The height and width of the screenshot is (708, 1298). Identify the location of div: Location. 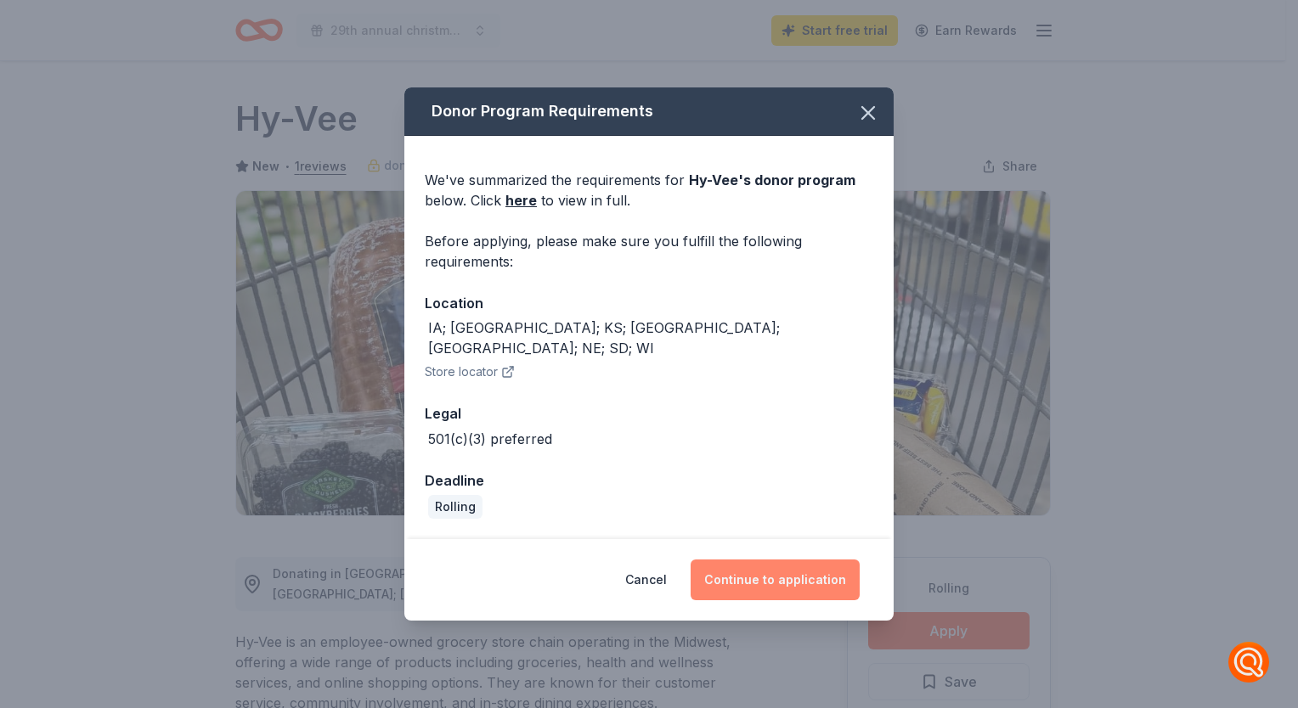
(649, 303).